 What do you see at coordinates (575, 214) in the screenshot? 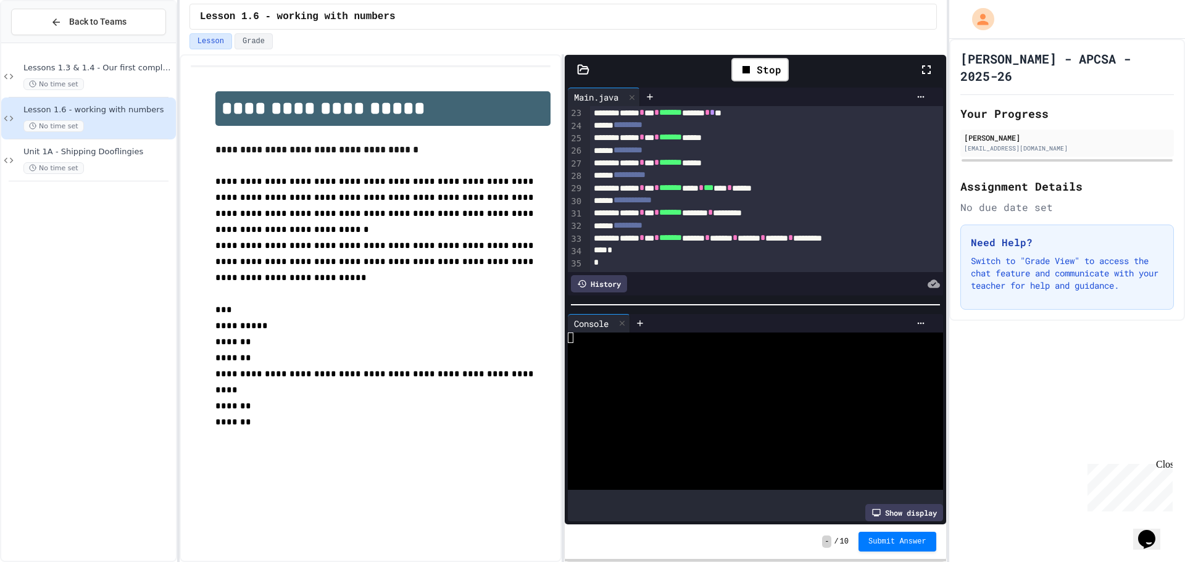
I see `div: 31` at bounding box center [575, 214].